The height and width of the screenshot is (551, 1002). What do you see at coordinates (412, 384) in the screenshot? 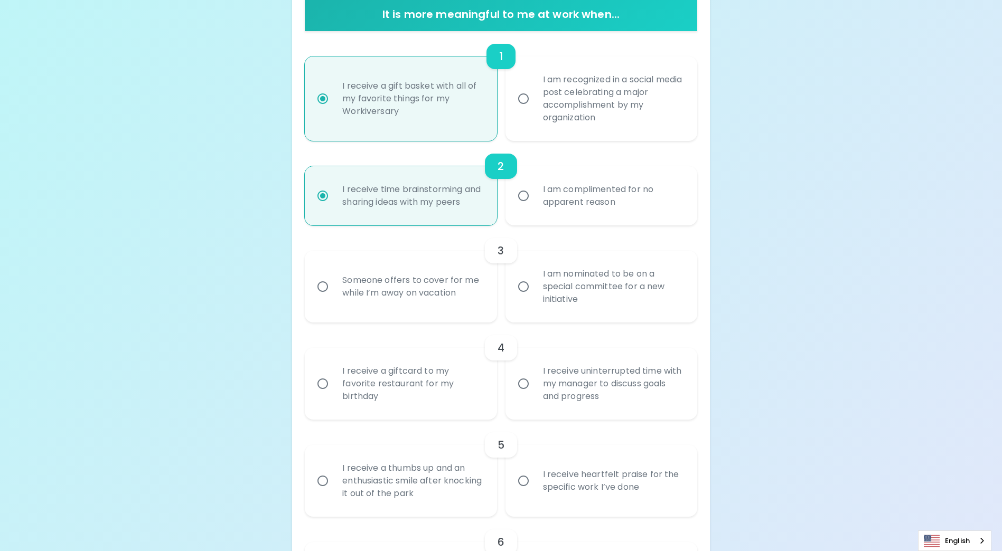
I see `div: I receive a giftcard to my favorite restaurant for my birthday` at bounding box center [412, 384].